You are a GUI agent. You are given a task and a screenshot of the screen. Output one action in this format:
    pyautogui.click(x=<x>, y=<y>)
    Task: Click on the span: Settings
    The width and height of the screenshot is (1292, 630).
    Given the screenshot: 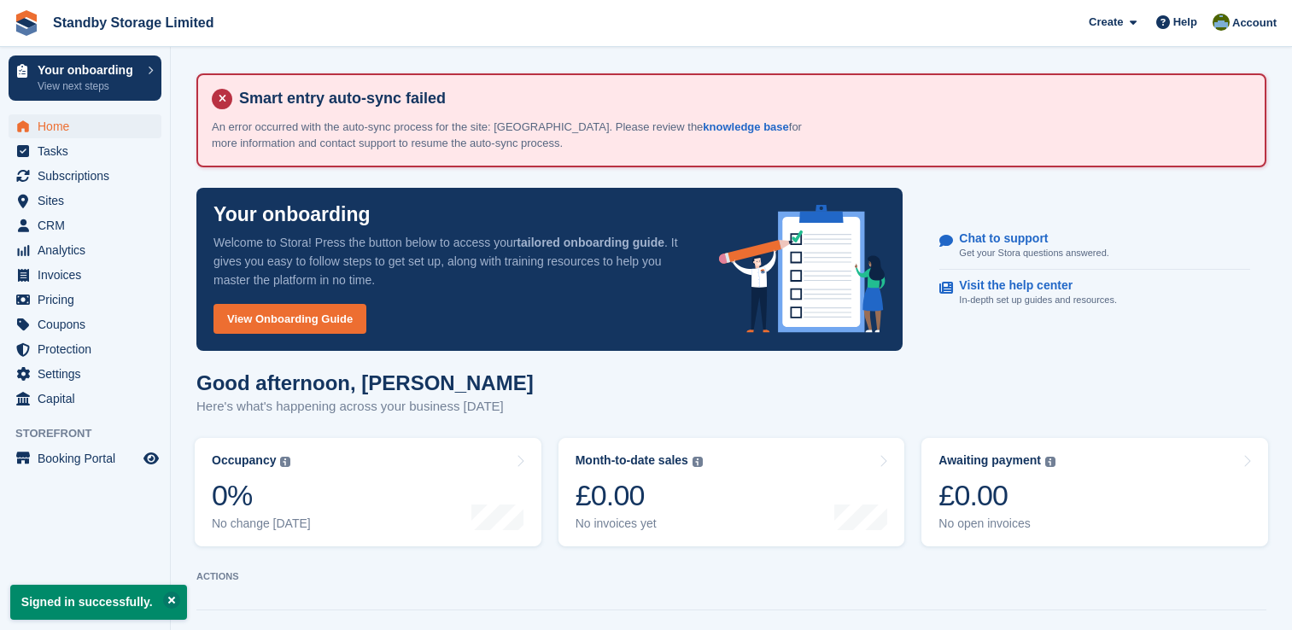 What is the action you would take?
    pyautogui.click(x=89, y=374)
    